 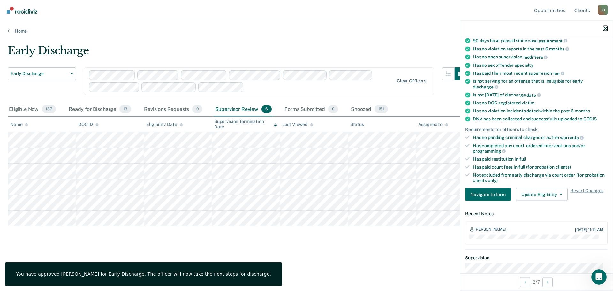 What do you see at coordinates (100, 109) in the screenshot?
I see `div: Ready for Discharge` at bounding box center [100, 109].